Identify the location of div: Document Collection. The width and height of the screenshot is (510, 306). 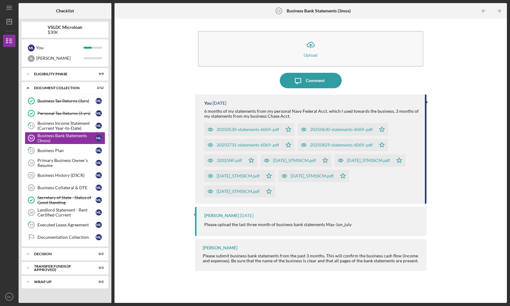
(61, 88).